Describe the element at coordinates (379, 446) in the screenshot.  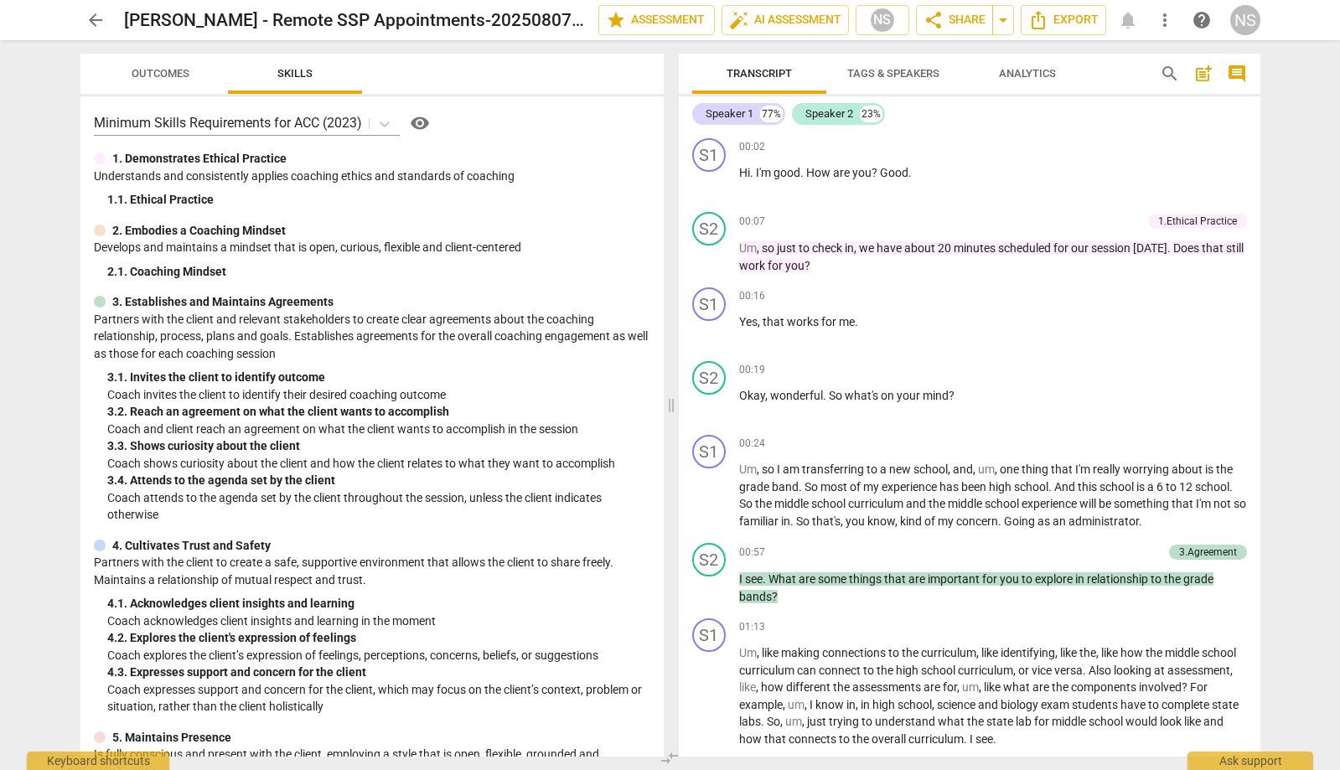
I see `div: 3. 3. Shows curiosity about the client` at that location.